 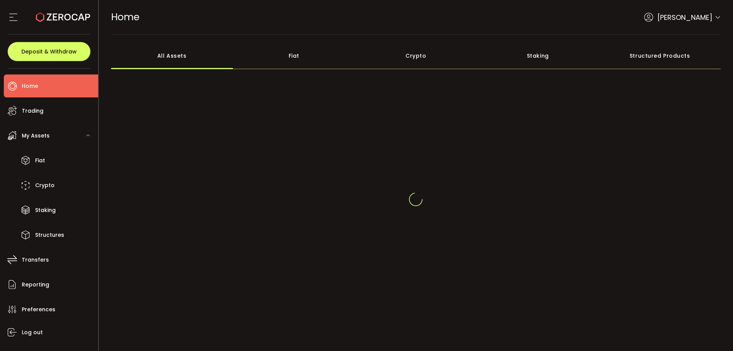 What do you see at coordinates (32, 332) in the screenshot?
I see `span: Log out` at bounding box center [32, 332].